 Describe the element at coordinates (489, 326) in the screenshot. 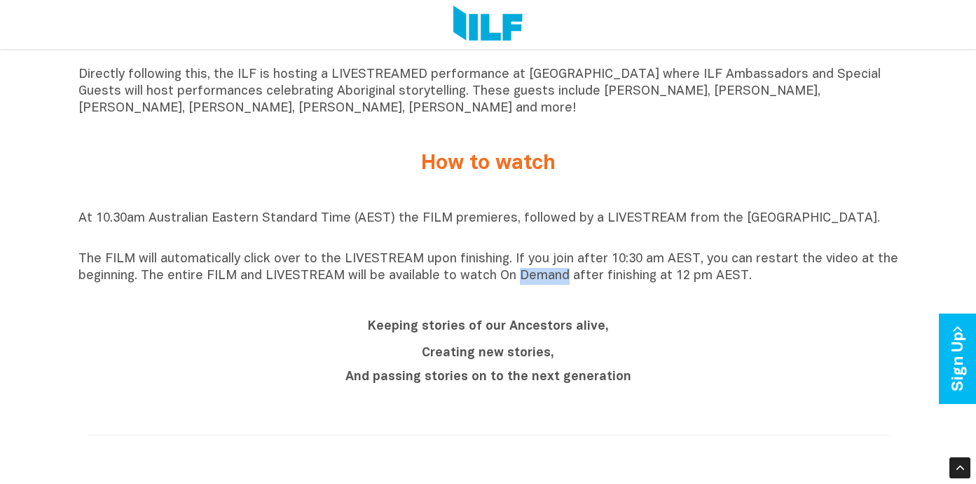

I see `b: Keeping stories of our Ancestors alive,` at that location.